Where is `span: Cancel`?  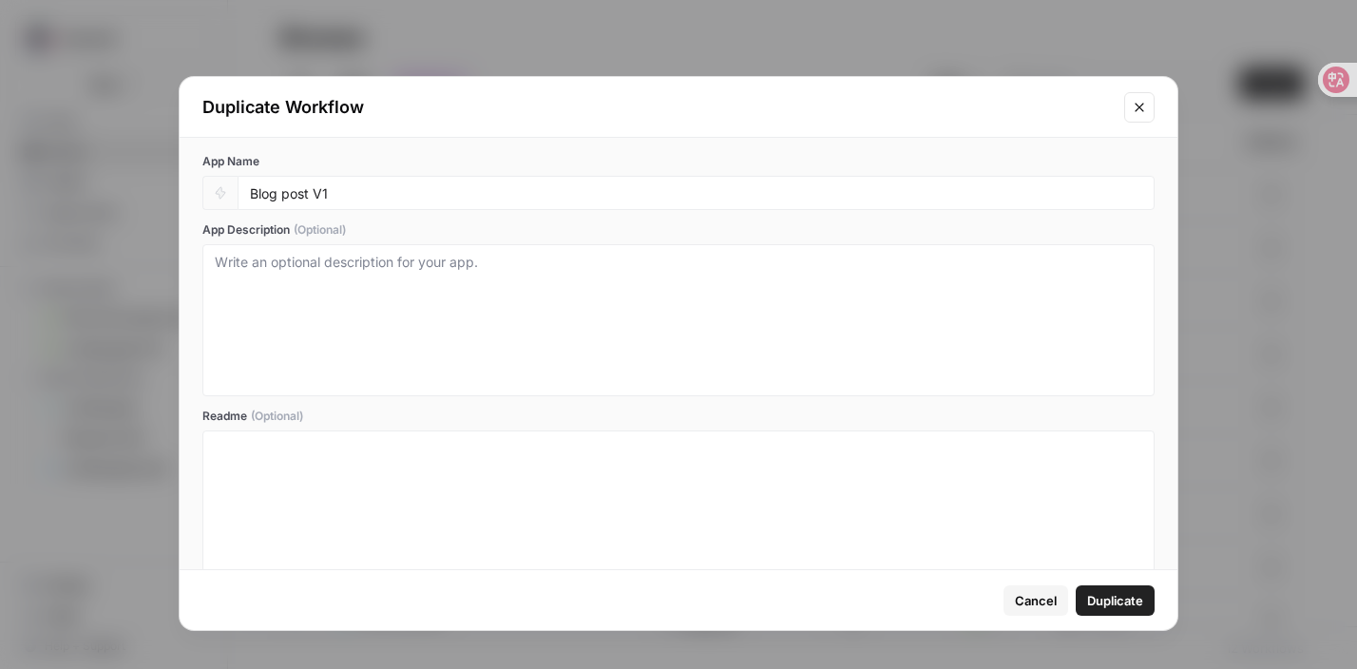
span: Cancel is located at coordinates (1036, 601).